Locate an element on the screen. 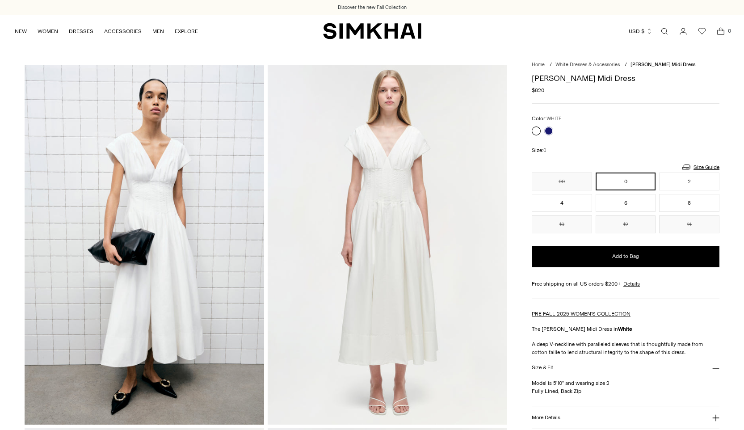  a: NEW is located at coordinates (21, 31).